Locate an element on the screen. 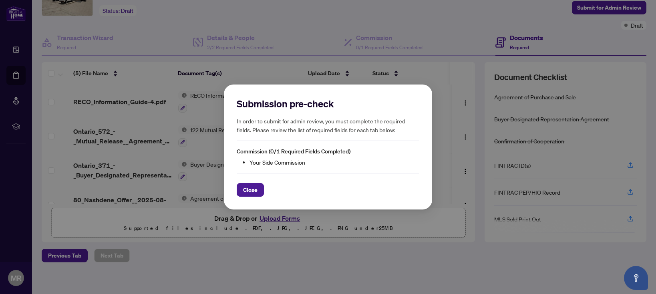  h2: Submission pre-check is located at coordinates (328, 104).